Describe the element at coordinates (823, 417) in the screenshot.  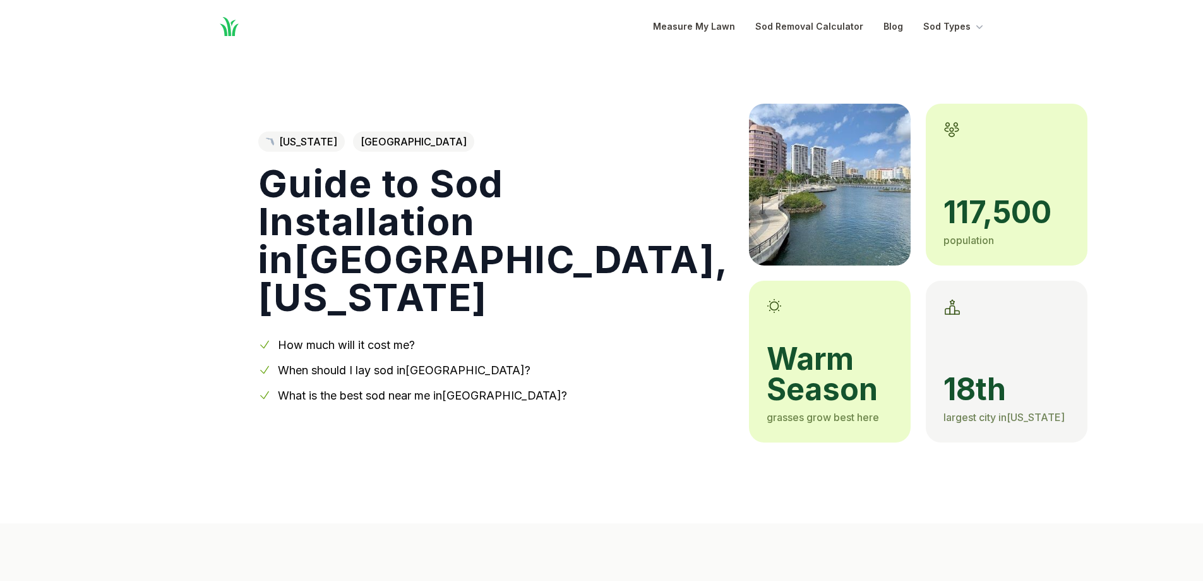
I see `span: grasses grow best here` at that location.